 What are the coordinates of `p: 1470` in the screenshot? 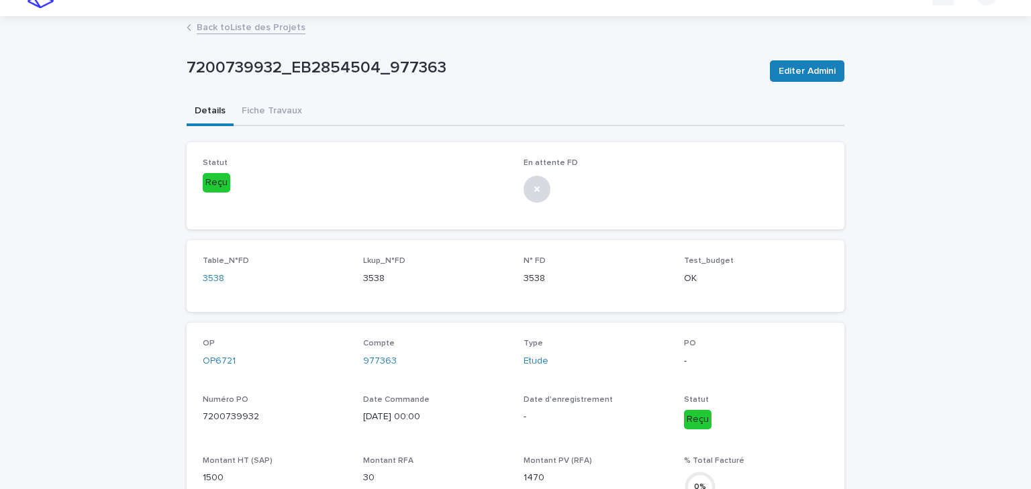 It's located at (595, 478).